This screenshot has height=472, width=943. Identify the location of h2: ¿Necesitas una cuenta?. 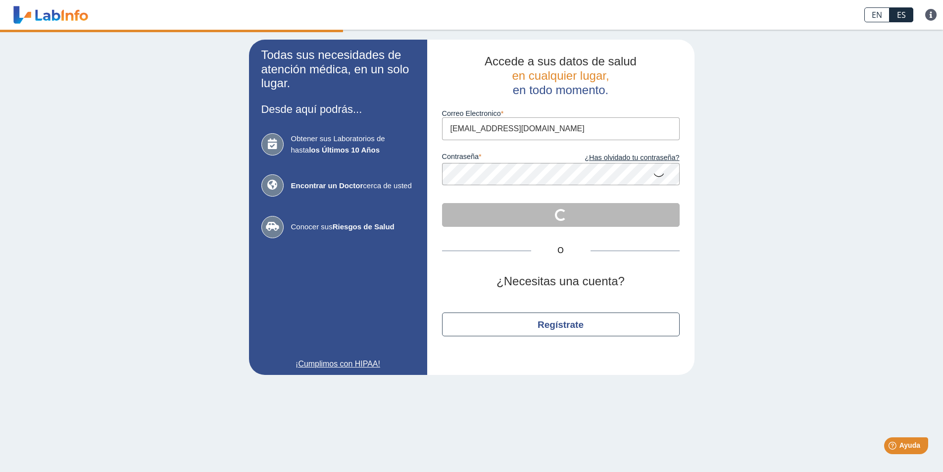
(561, 281).